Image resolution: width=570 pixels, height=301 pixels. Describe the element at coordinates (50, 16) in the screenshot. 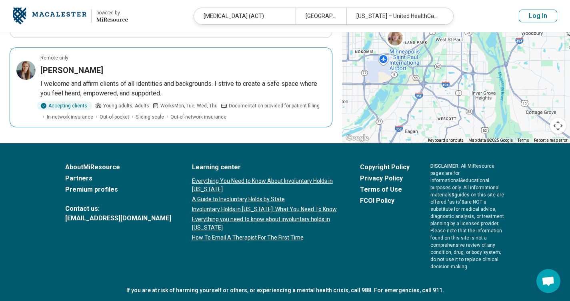

I see `img: Macalester College` at that location.